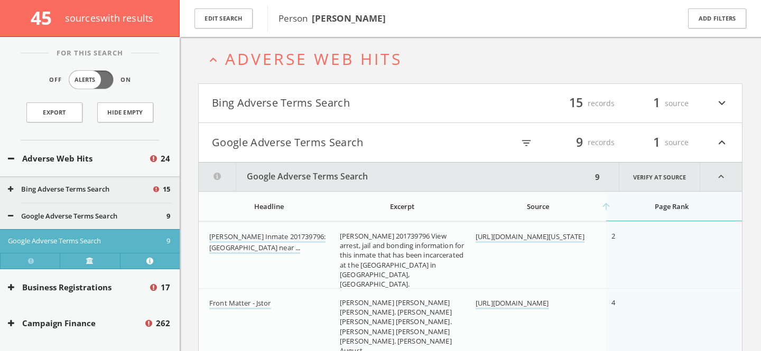 The width and height of the screenshot is (761, 351). I want to click on span: 17, so click(165, 288).